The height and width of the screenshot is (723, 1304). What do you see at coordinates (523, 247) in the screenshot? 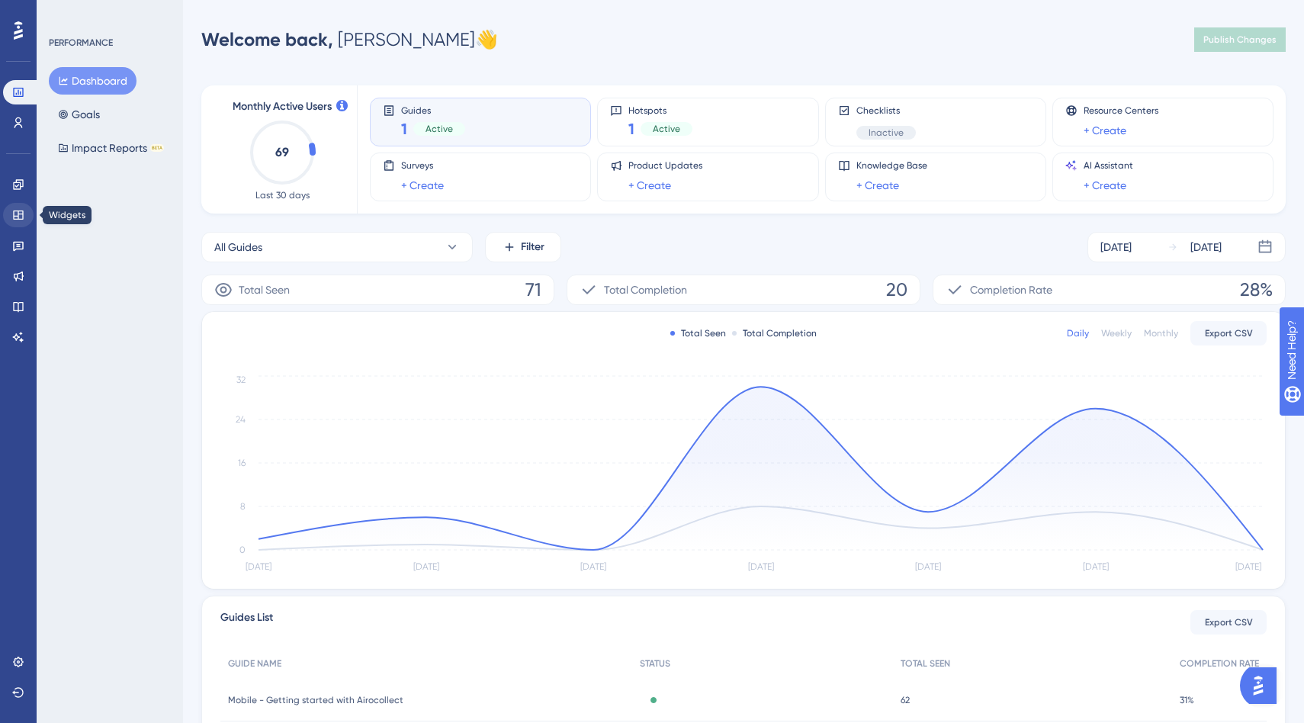
I see `button: Filter` at bounding box center [523, 247].